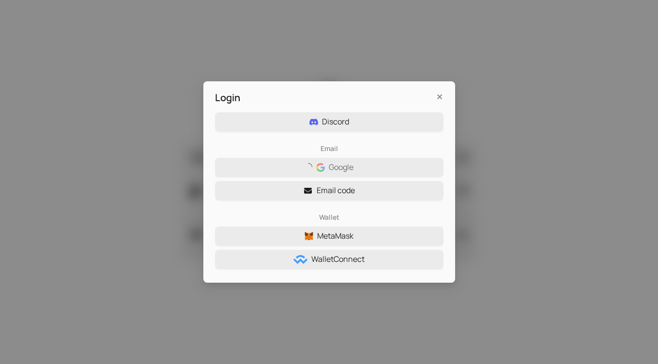  I want to click on span: Discord, so click(336, 122).